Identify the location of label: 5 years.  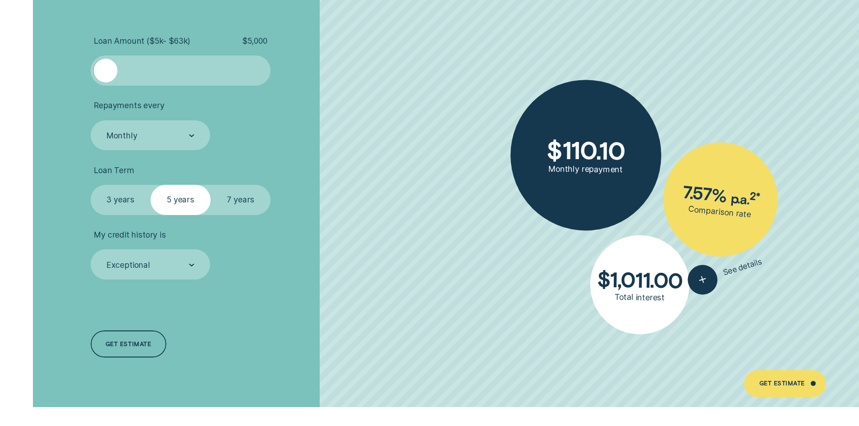
(180, 200).